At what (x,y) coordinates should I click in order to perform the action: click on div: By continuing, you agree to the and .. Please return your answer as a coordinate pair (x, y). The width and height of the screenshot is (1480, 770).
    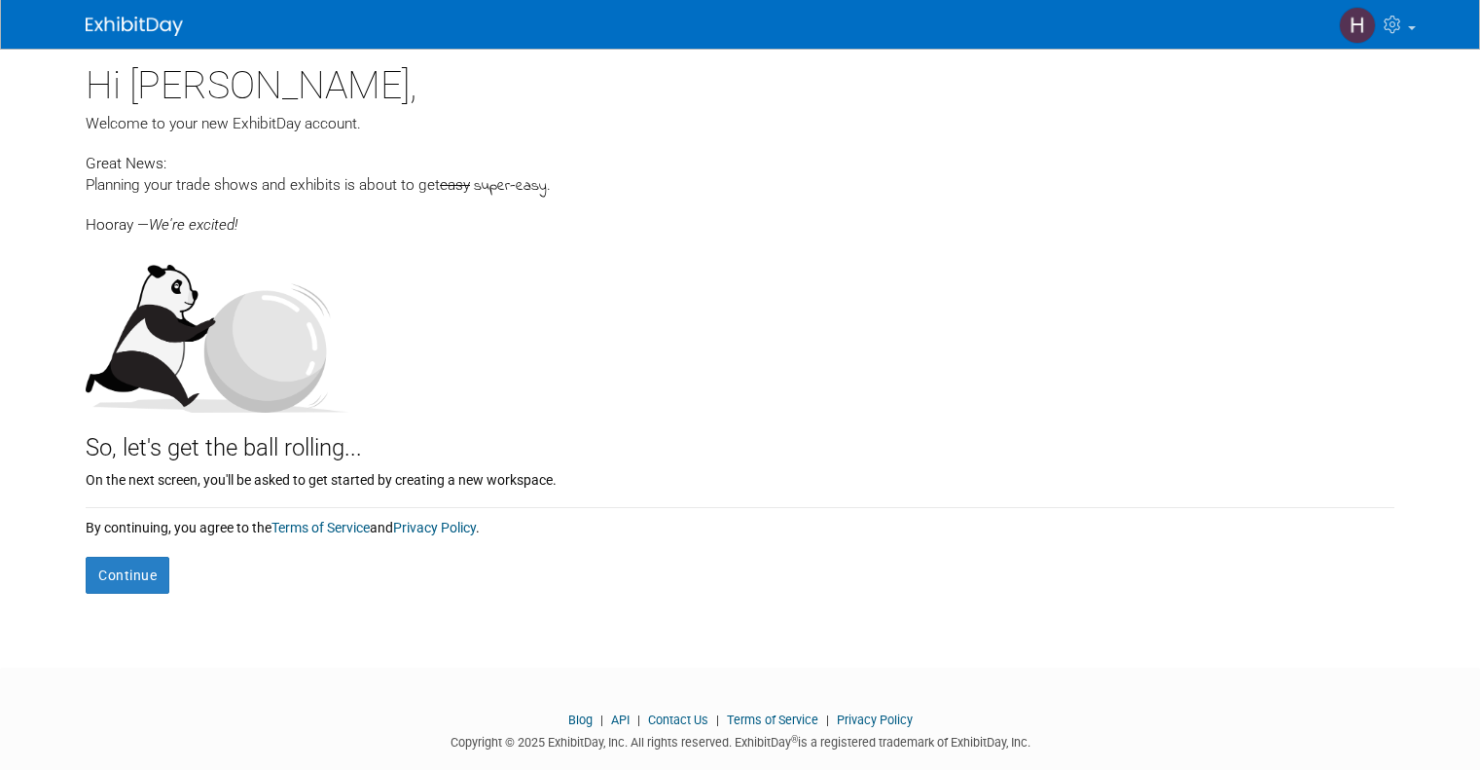
    Looking at the image, I should click on (740, 523).